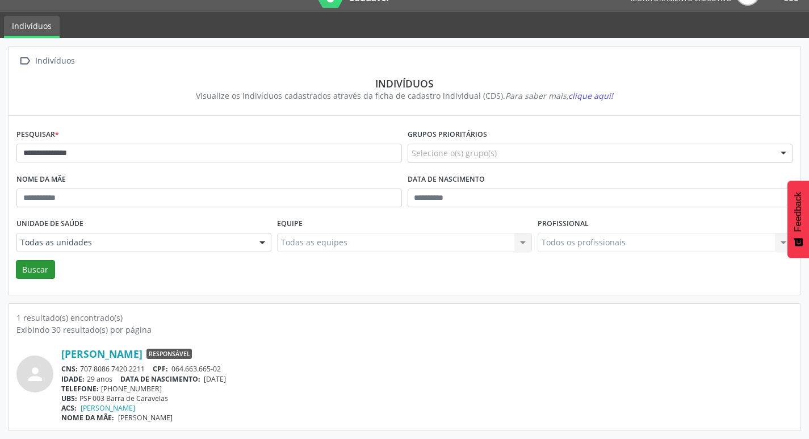 This screenshot has width=809, height=439. Describe the element at coordinates (447, 135) in the screenshot. I see `label: Grupos prioritários` at that location.